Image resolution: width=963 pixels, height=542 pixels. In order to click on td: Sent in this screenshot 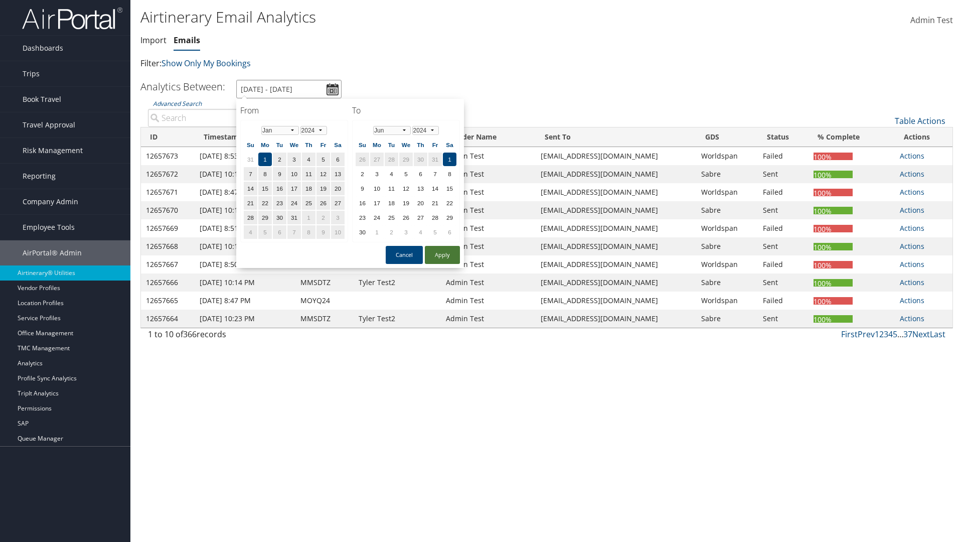, I will do `click(783, 246)`.